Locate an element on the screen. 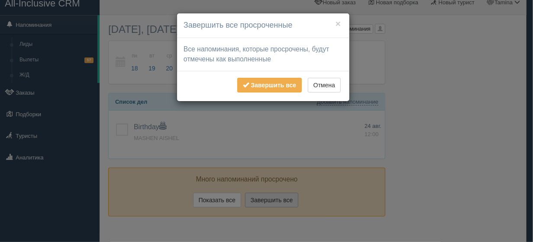 The width and height of the screenshot is (533, 242). button: Завершить все is located at coordinates (269, 85).